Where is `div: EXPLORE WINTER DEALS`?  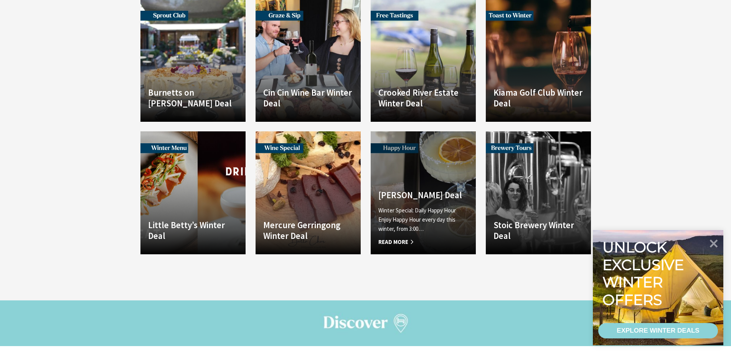
div: EXPLORE WINTER DEALS is located at coordinates (658, 331).